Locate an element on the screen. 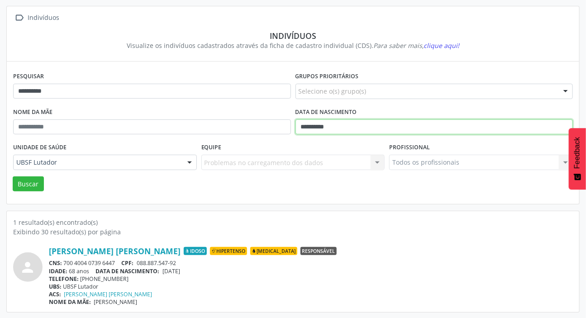  span: NOME DA MÃE: is located at coordinates (70, 302).